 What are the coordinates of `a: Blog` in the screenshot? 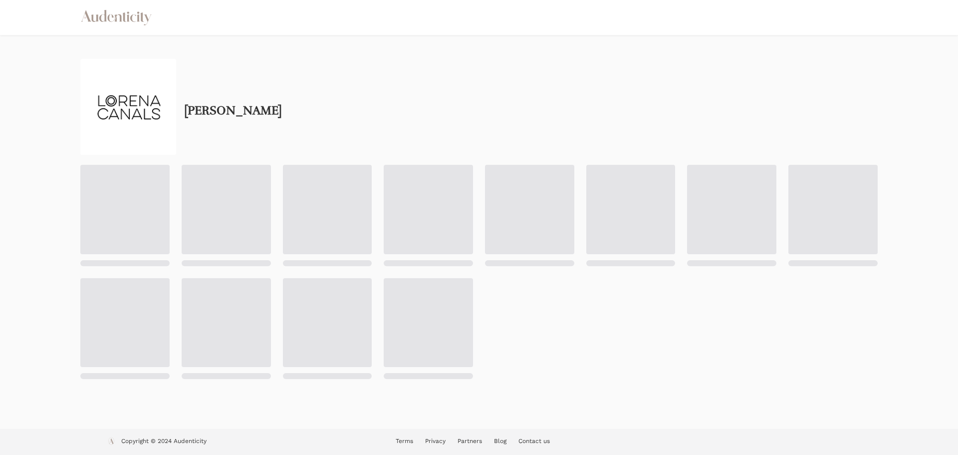 It's located at (500, 441).